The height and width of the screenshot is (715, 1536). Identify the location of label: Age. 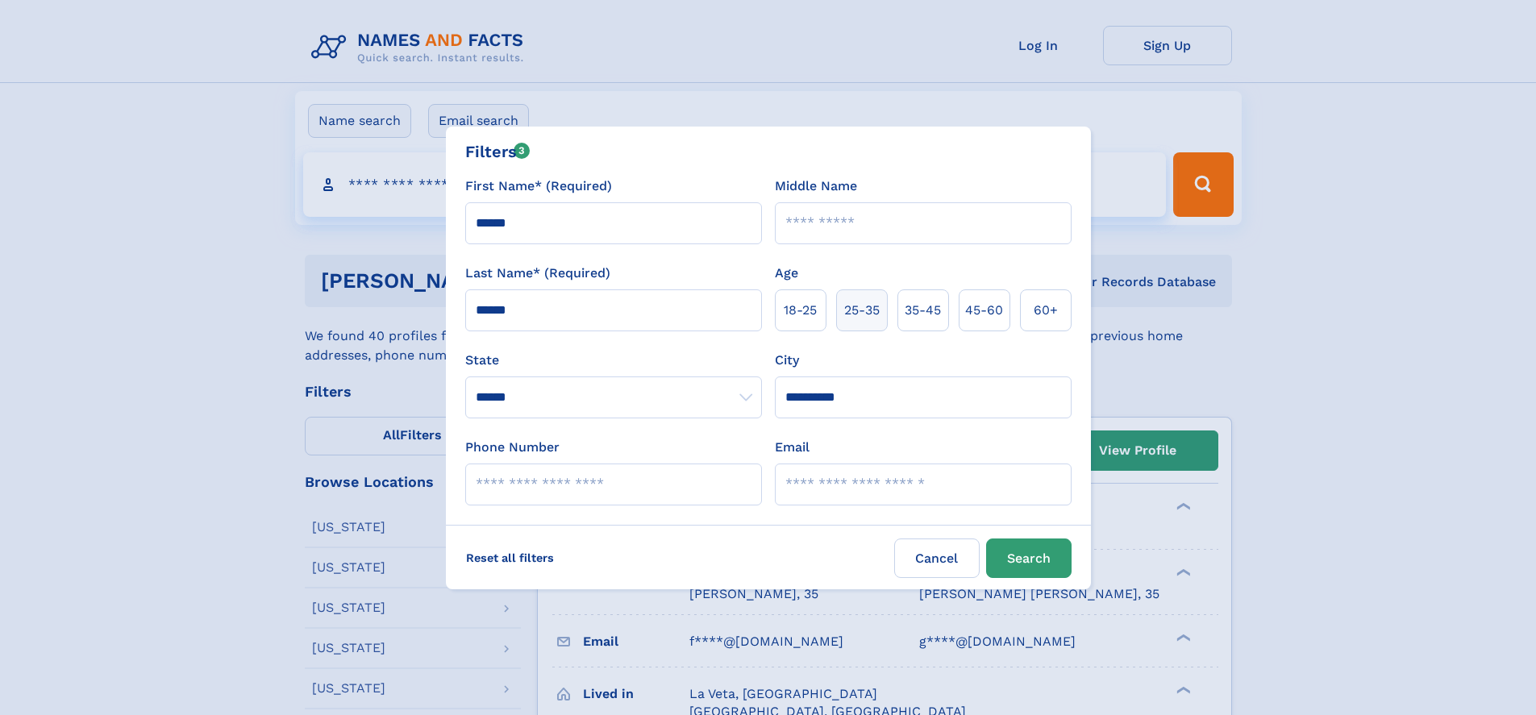
(786, 273).